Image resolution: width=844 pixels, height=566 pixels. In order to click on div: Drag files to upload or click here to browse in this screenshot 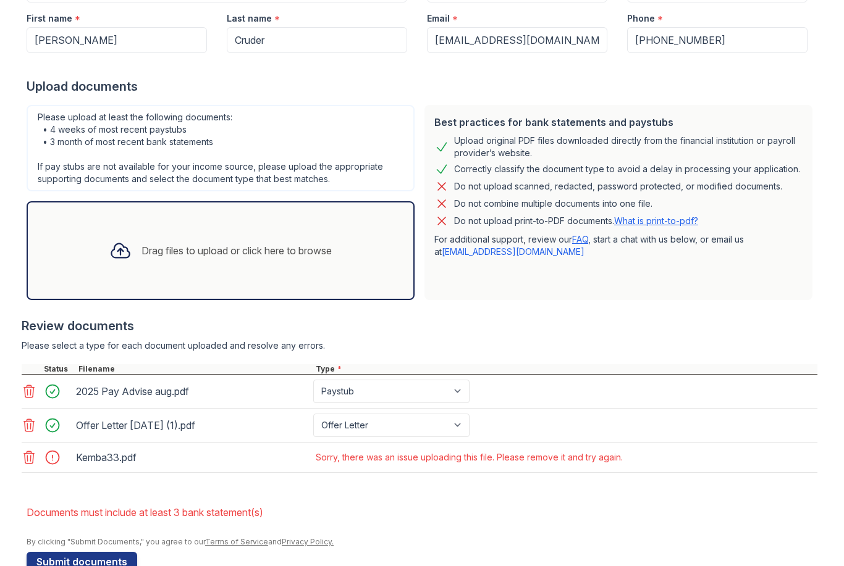, I will do `click(237, 251)`.